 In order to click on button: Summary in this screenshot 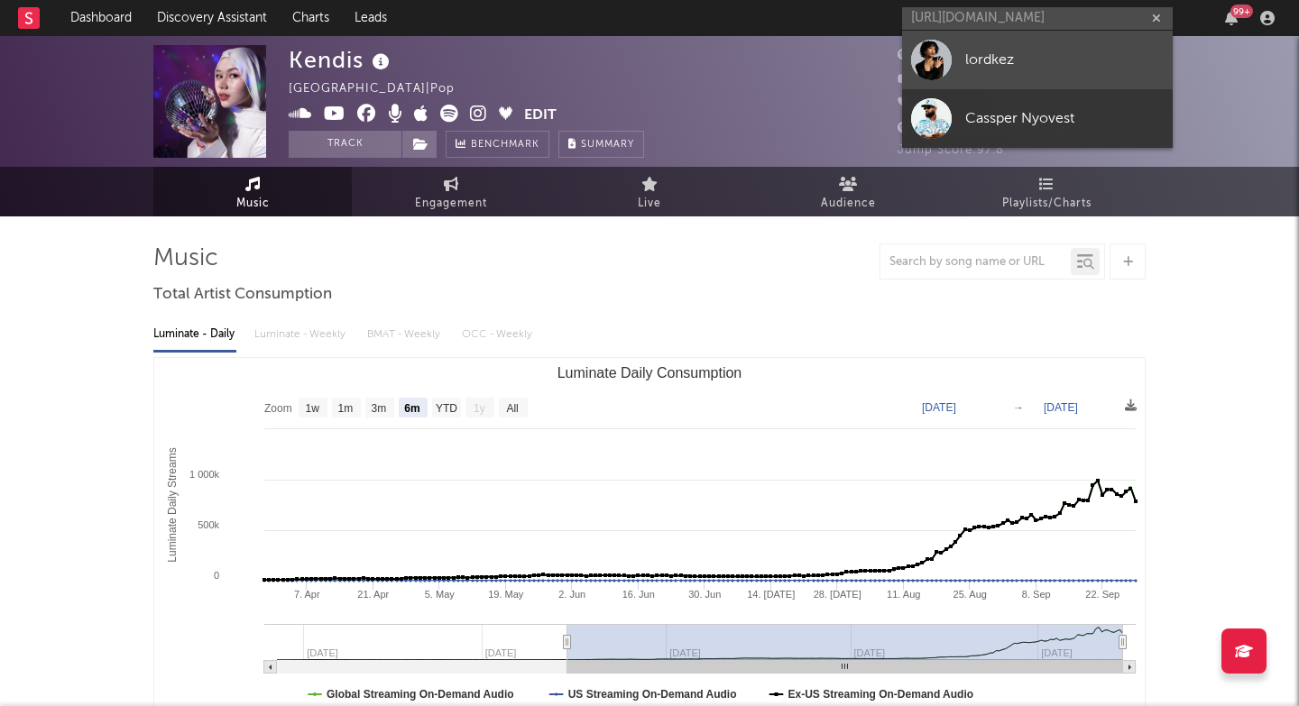, I will do `click(601, 144)`.